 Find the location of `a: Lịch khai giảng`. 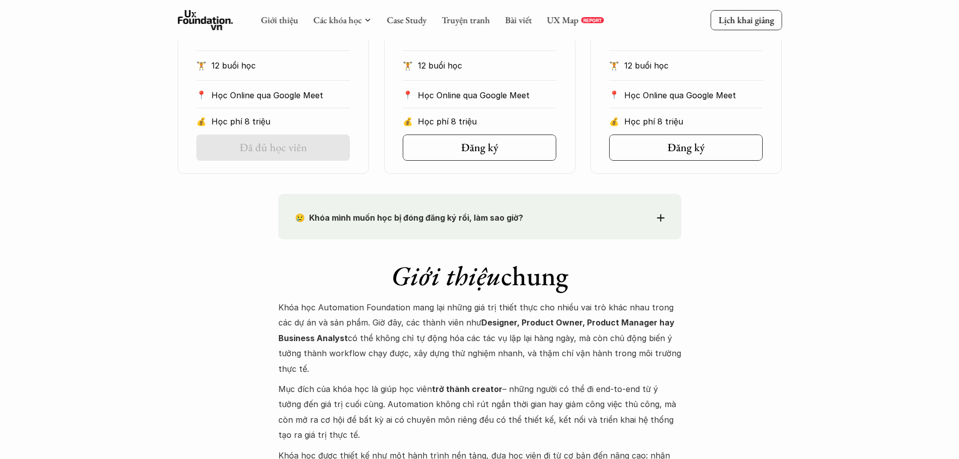

a: Lịch khai giảng is located at coordinates (746, 20).